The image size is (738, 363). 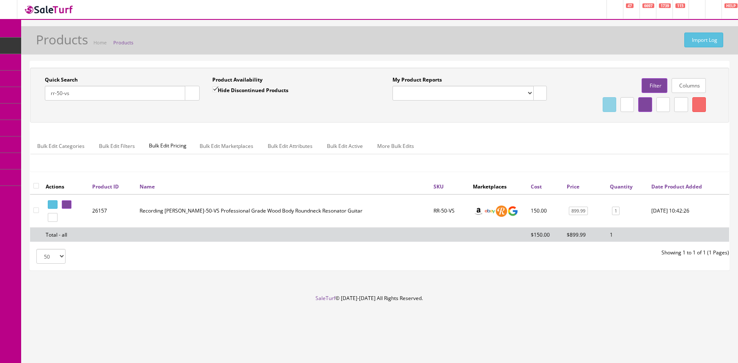 I want to click on img: SaleTurf, so click(x=49, y=9).